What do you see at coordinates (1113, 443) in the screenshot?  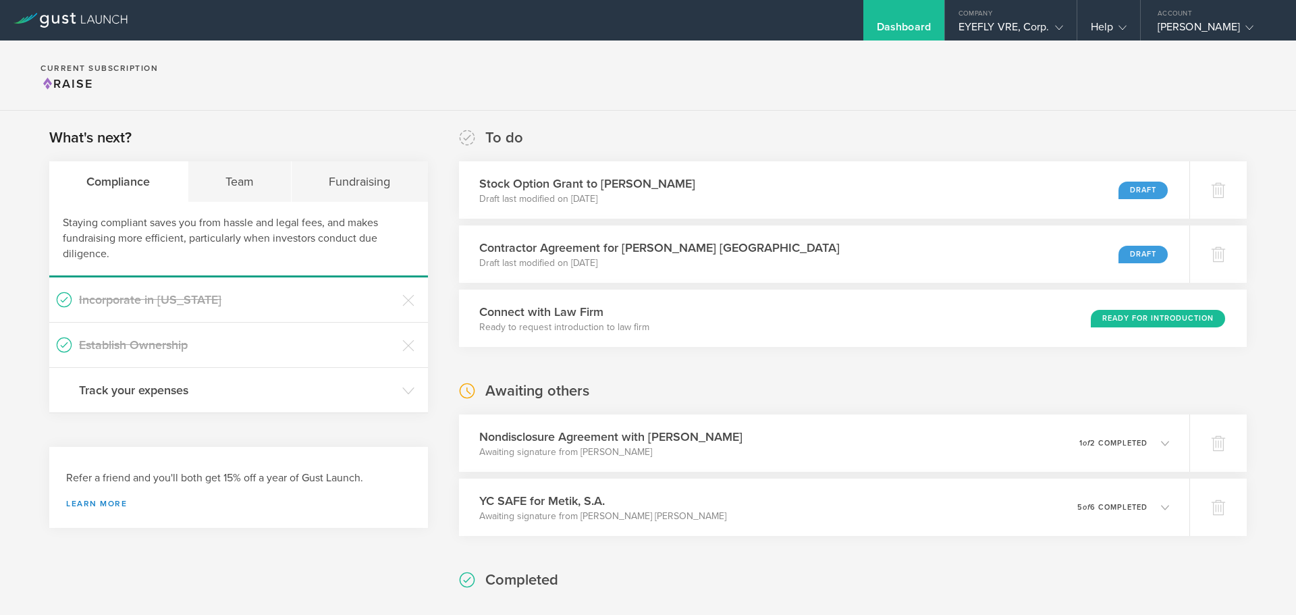 I see `p: 1 2 completed` at bounding box center [1113, 443].